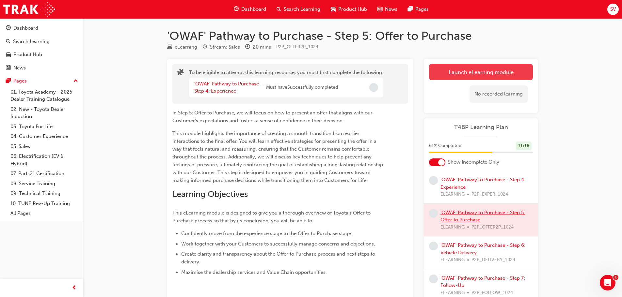 The height and width of the screenshot is (297, 622). Describe the element at coordinates (44, 184) in the screenshot. I see `a: 08. Service Training` at that location.